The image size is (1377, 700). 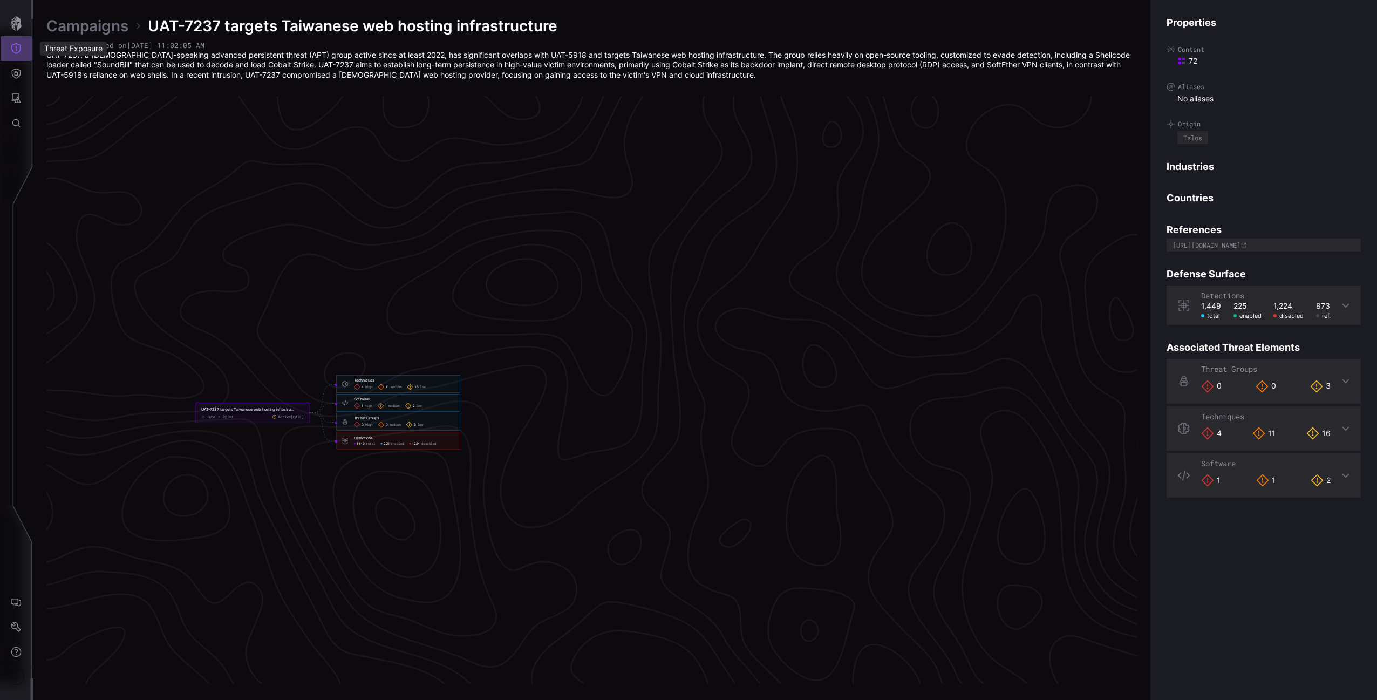 What do you see at coordinates (1323, 306) in the screenshot?
I see `div: 873` at bounding box center [1323, 306].